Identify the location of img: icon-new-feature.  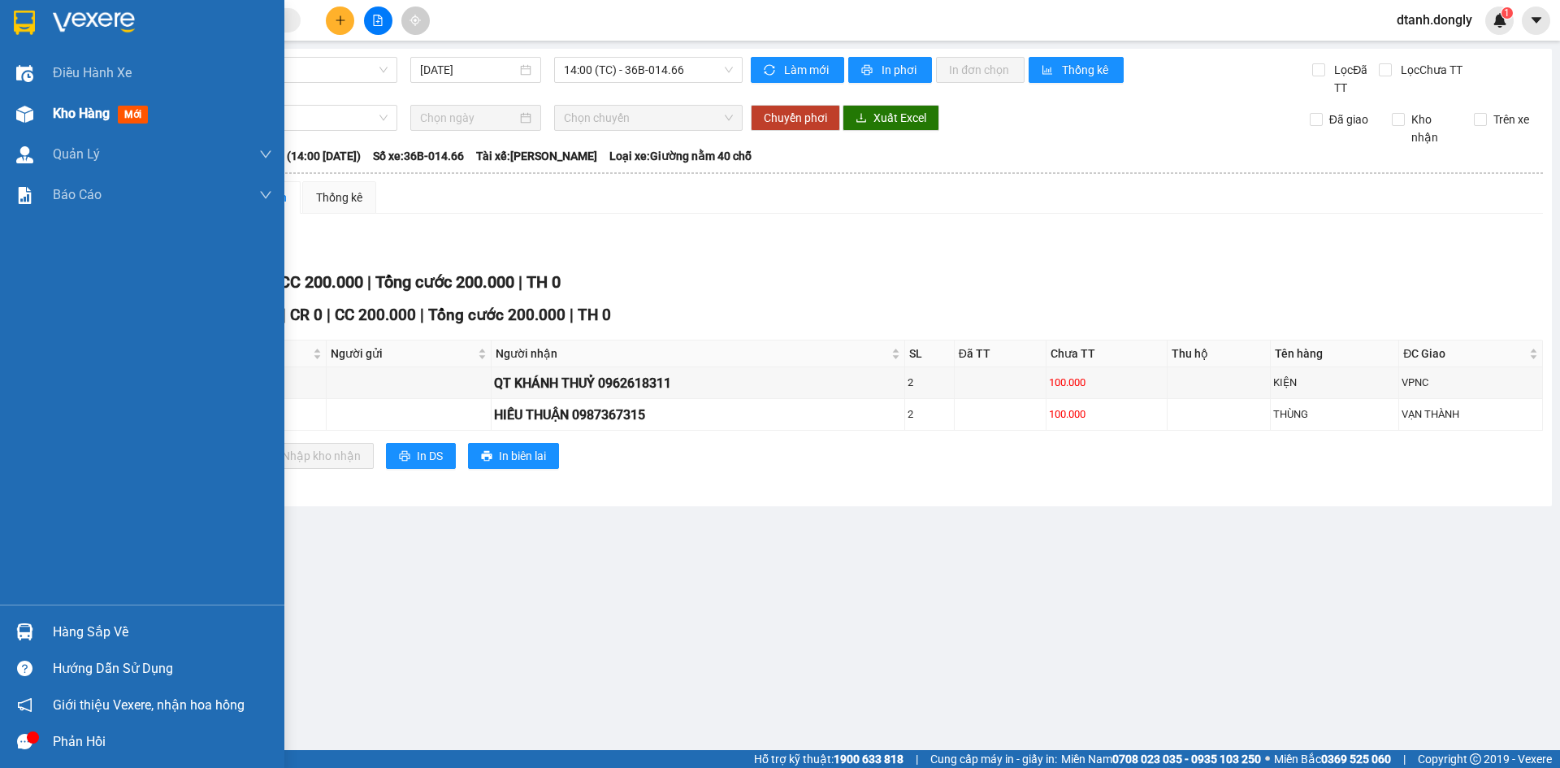
(1500, 20).